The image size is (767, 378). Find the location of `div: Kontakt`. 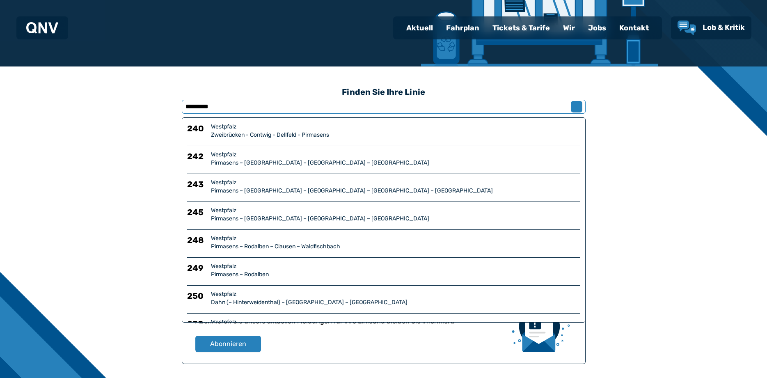

div: Kontakt is located at coordinates (634, 28).